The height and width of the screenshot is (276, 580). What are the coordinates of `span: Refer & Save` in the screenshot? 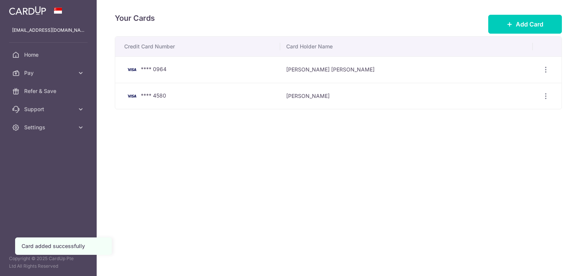 It's located at (49, 91).